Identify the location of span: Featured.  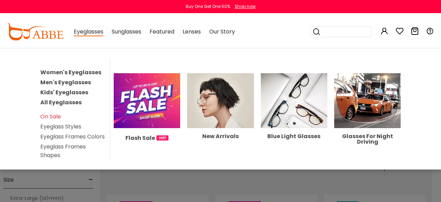
(162, 31).